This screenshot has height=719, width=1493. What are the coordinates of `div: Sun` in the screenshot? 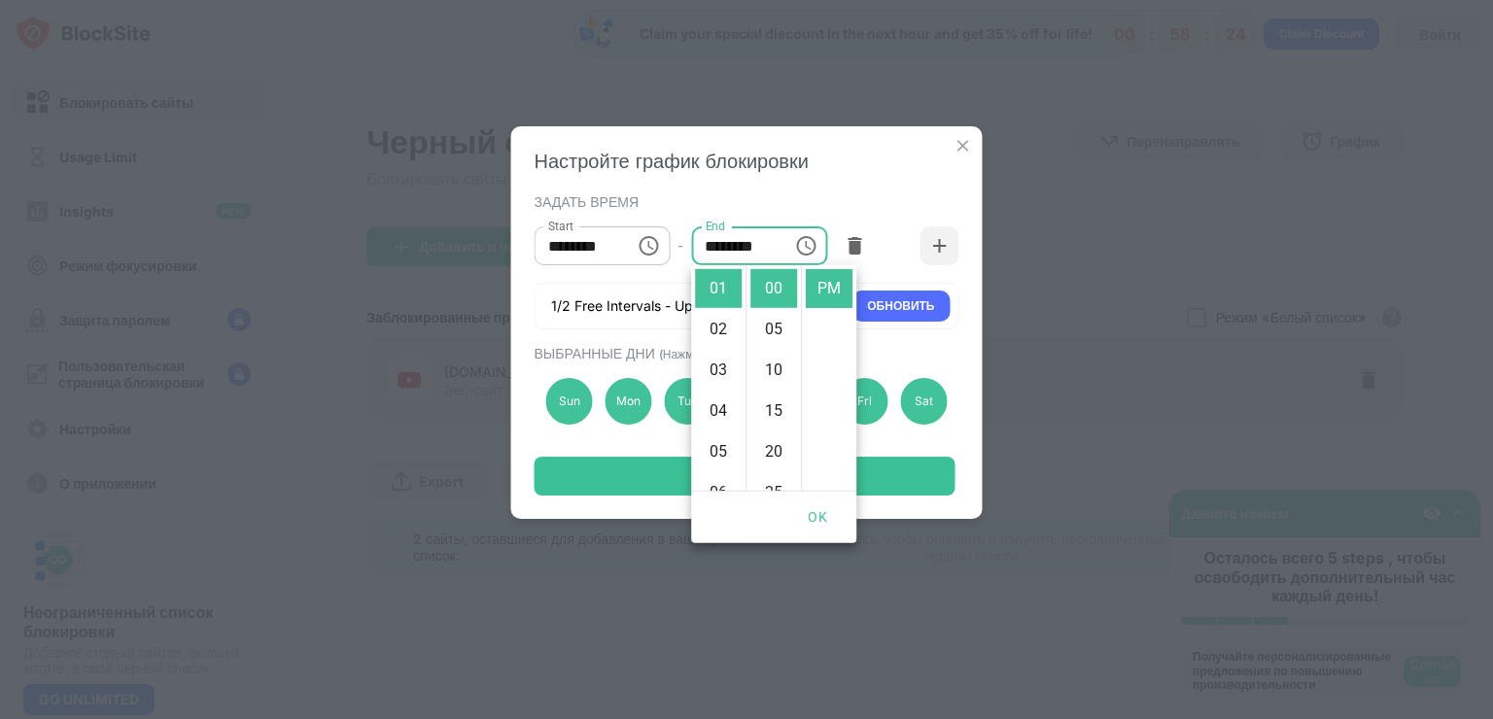 It's located at (570, 401).